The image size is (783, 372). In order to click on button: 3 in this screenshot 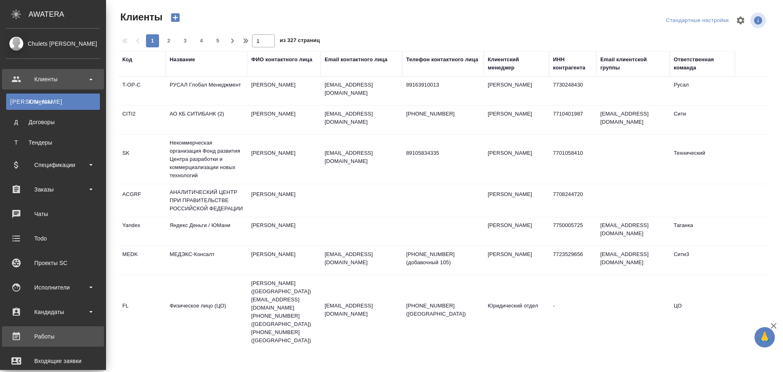, I will do `click(185, 41)`.